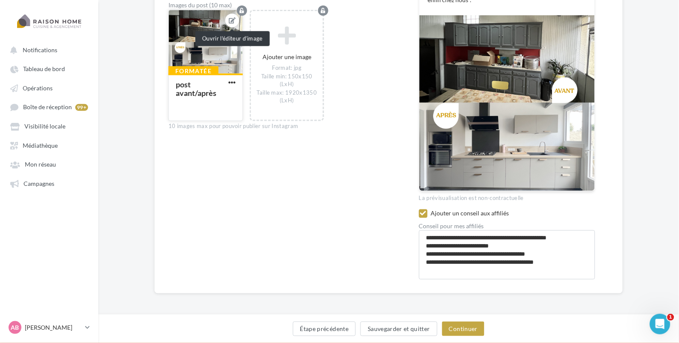 The height and width of the screenshot is (343, 679). What do you see at coordinates (287, 127) in the screenshot?
I see `div: 10 images max pour pouvoir publier sur Instagram` at bounding box center [287, 127].